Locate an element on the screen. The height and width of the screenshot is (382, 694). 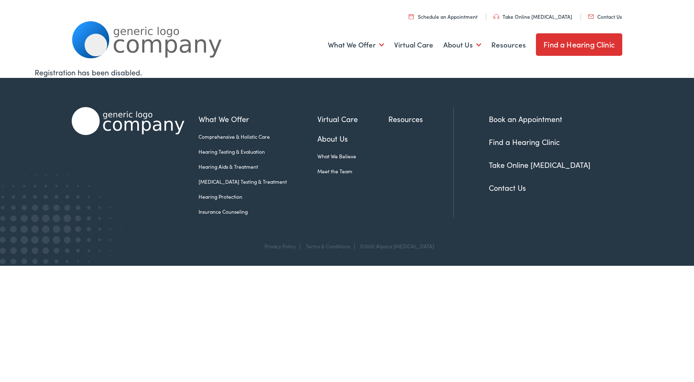
a: Privacy Policy is located at coordinates (280, 246).